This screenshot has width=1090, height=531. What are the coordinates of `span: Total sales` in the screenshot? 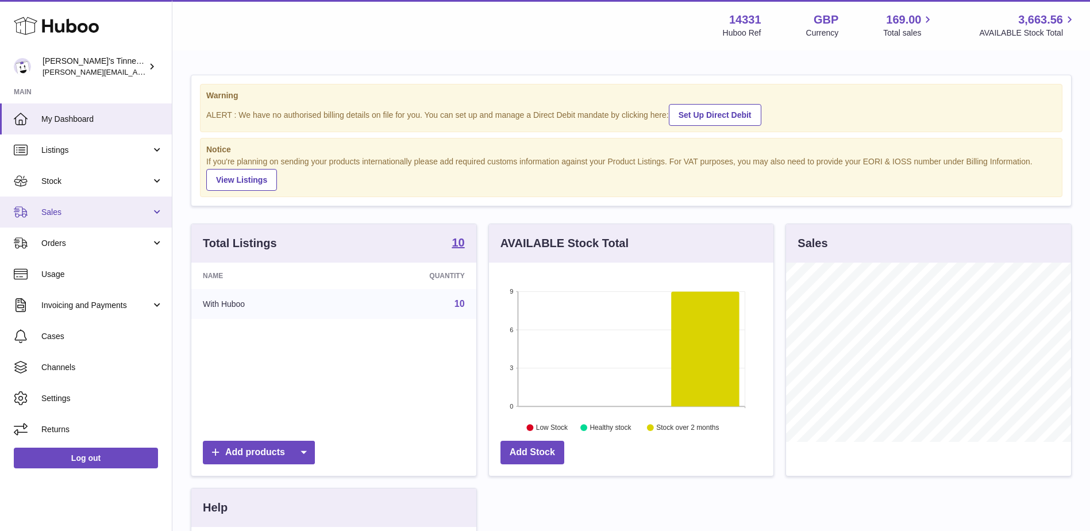 It's located at (908, 33).